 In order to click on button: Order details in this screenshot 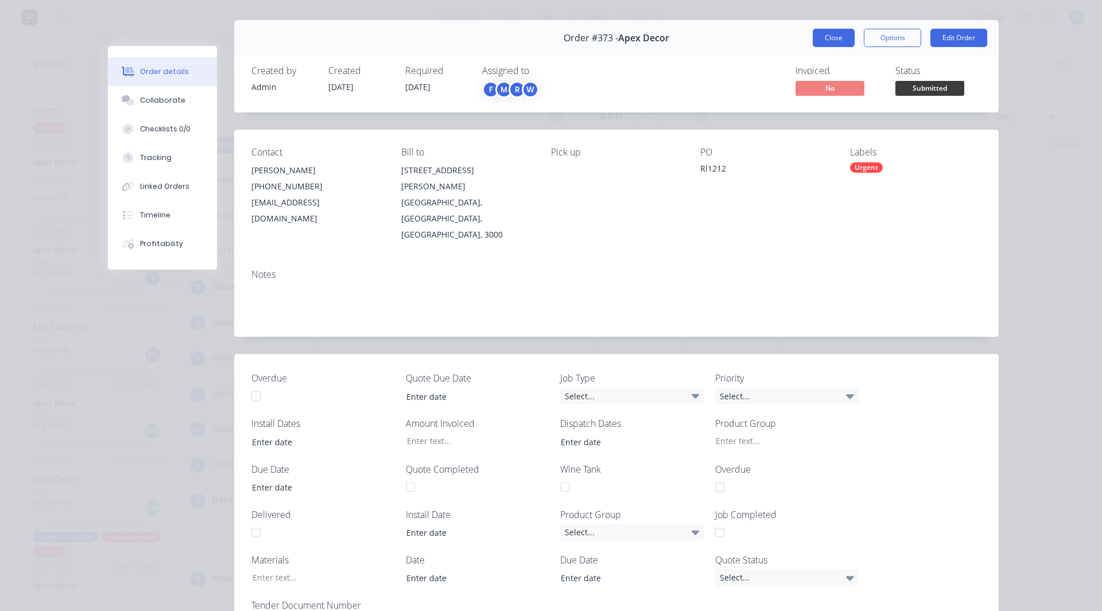, I will do `click(162, 72)`.